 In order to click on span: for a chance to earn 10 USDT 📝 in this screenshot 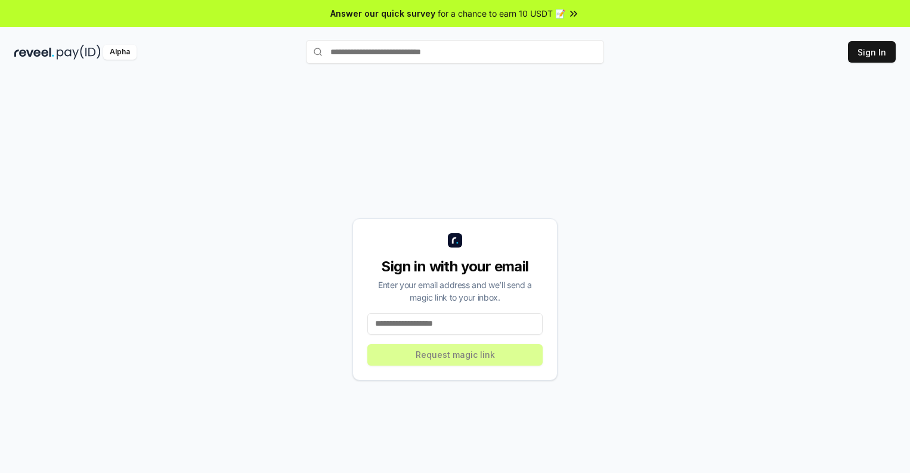, I will do `click(501, 13)`.